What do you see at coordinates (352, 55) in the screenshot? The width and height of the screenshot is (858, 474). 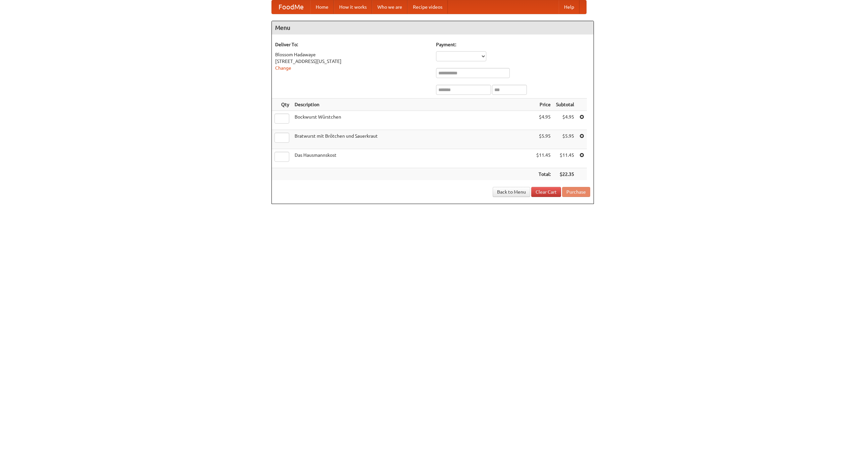 I see `div: Blossom Hadawaye` at bounding box center [352, 55].